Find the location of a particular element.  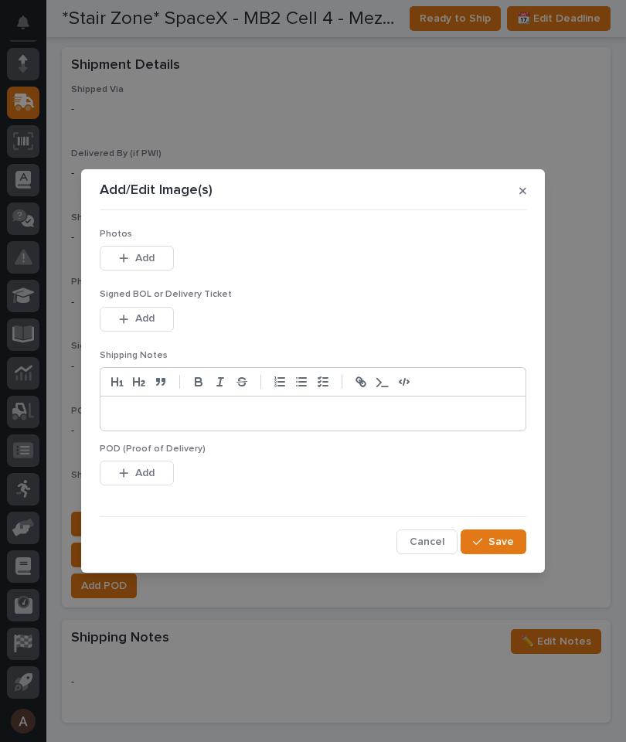

span: Signed BOL or Delivery Ticket is located at coordinates (165, 294).